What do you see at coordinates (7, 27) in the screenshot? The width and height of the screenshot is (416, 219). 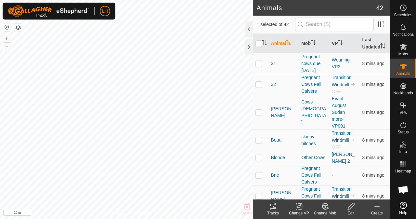 I see `button: Reset Map` at bounding box center [7, 27].